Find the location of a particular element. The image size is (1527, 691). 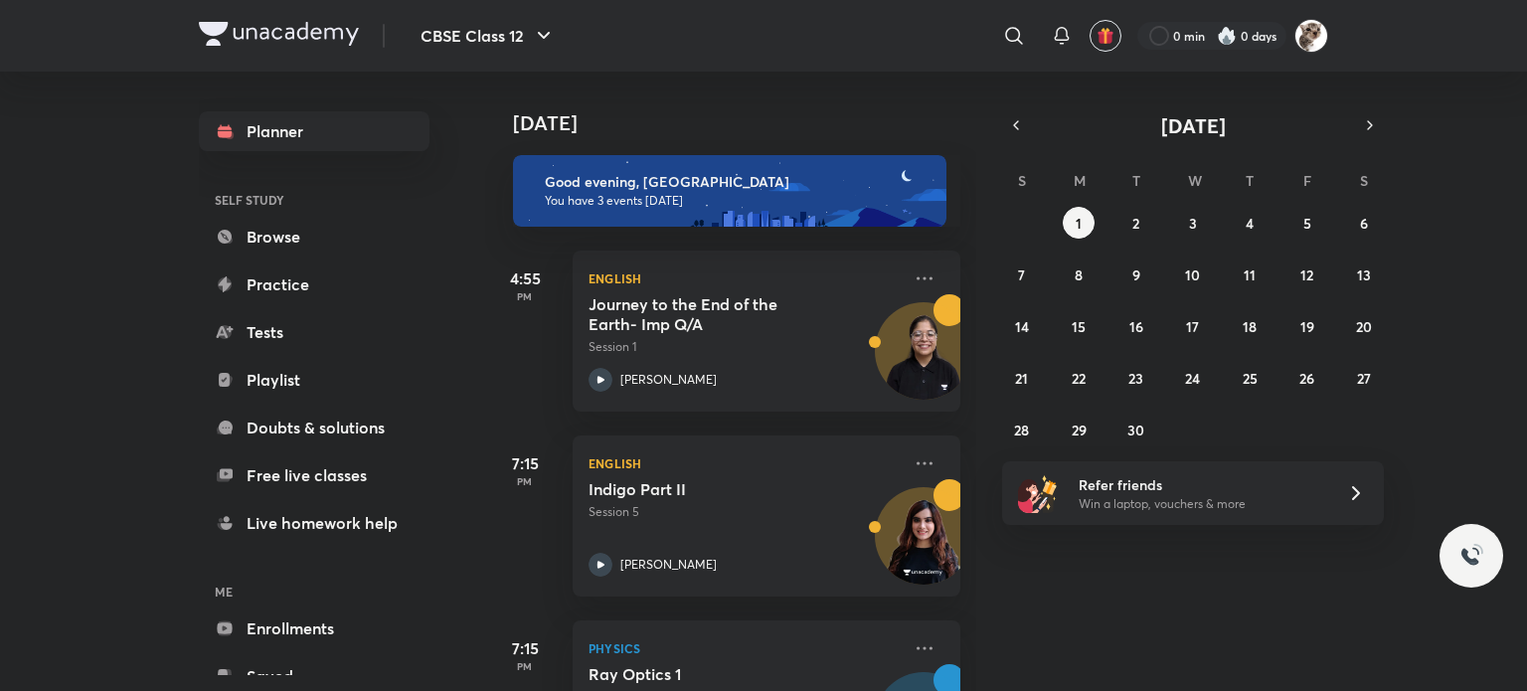

button: September 10, 2025 is located at coordinates (1193, 274).